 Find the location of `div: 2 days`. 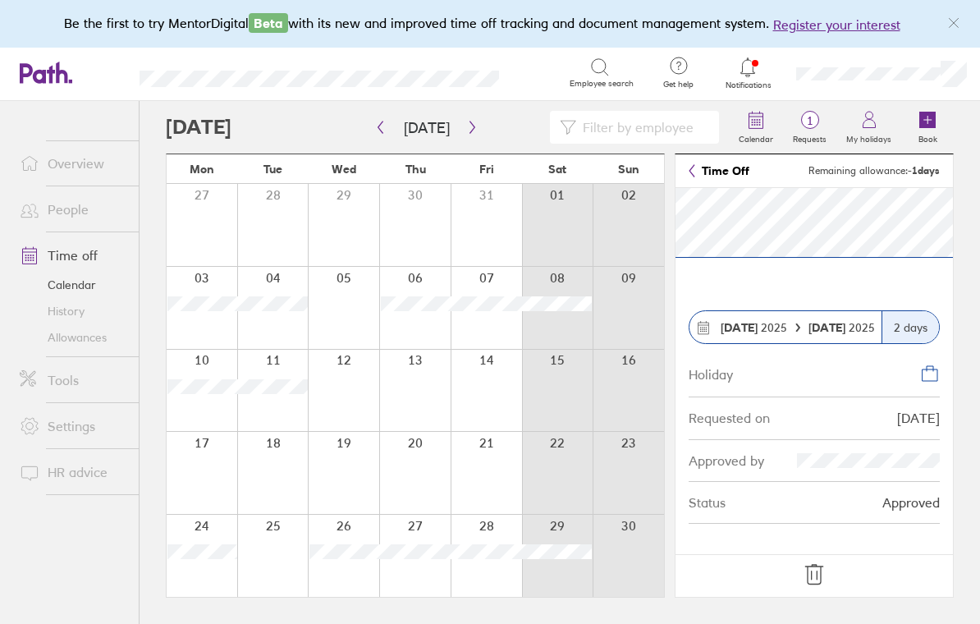

div: 2 days is located at coordinates (910, 327).